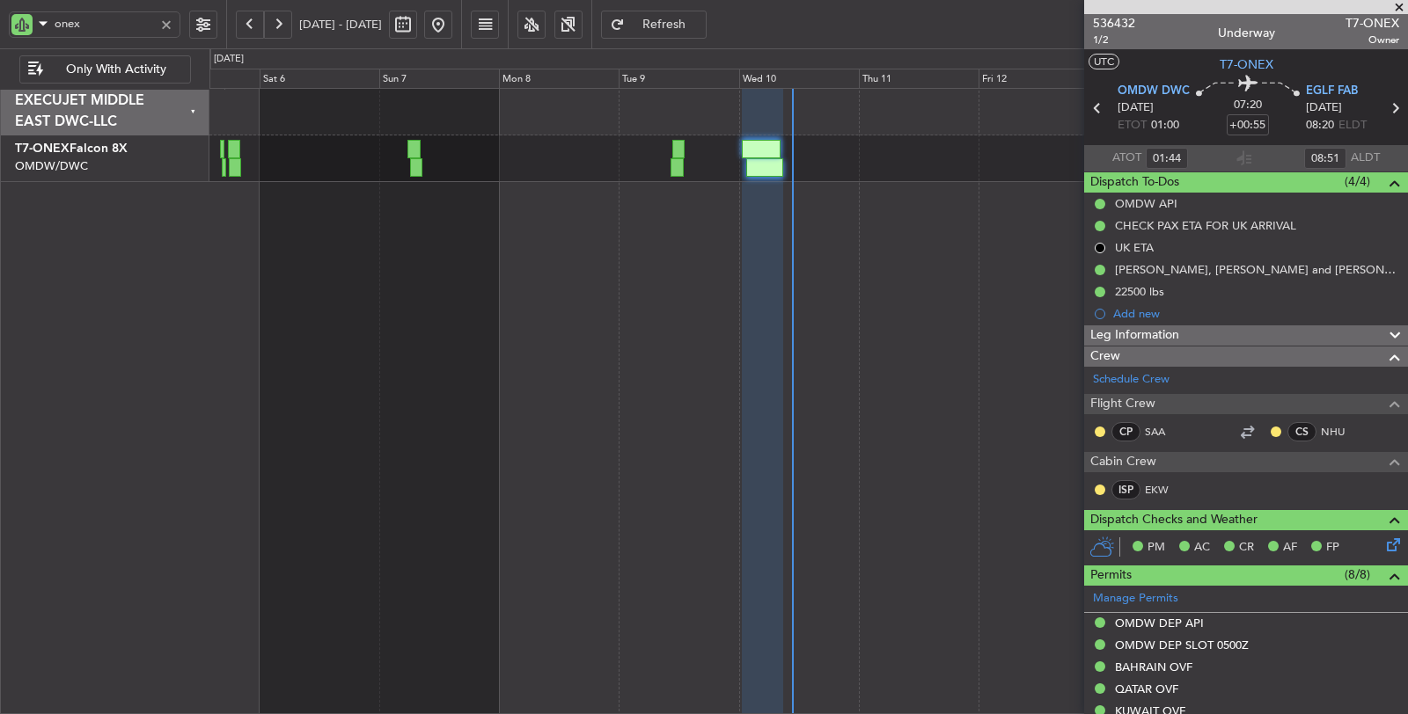 The height and width of the screenshot is (714, 1408). Describe the element at coordinates (664, 25) in the screenshot. I see `span: Refresh` at that location.